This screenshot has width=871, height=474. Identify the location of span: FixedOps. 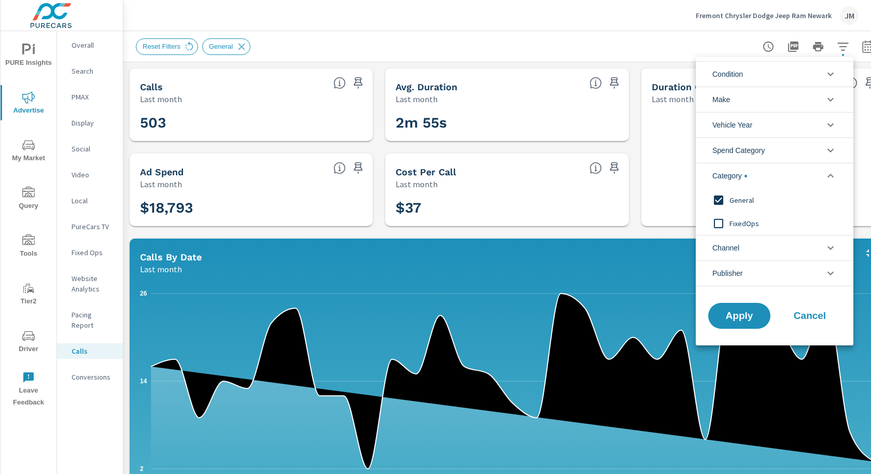
(786, 223).